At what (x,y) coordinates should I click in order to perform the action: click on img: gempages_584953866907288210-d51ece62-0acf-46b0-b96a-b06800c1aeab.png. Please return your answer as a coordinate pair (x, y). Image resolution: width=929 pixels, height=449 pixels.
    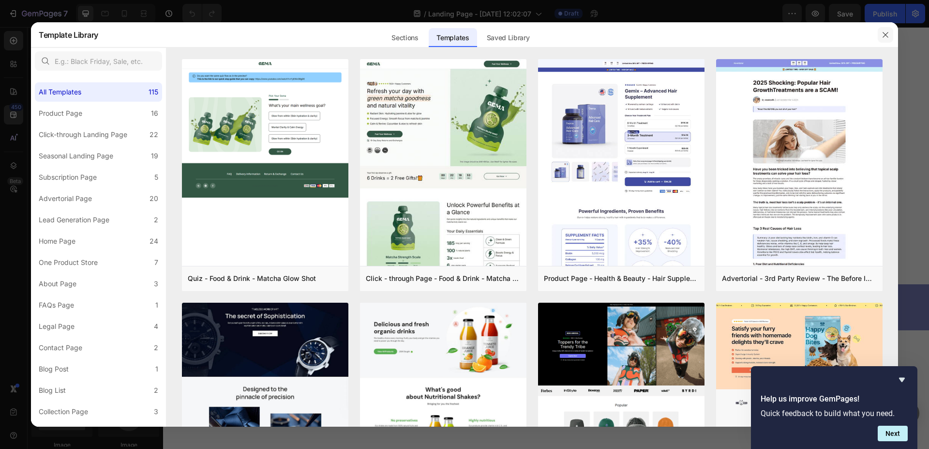
    Looking at the image, I should click on (290, 107).